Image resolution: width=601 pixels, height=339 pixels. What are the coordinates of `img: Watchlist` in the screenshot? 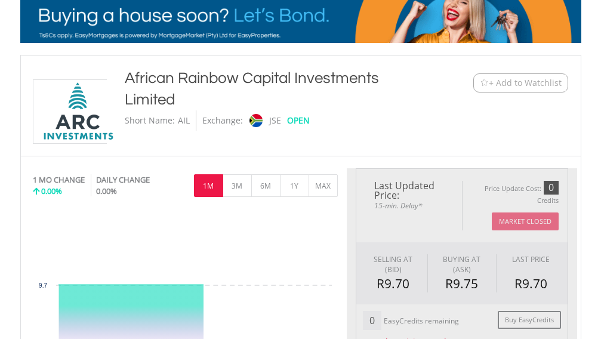 It's located at (484, 83).